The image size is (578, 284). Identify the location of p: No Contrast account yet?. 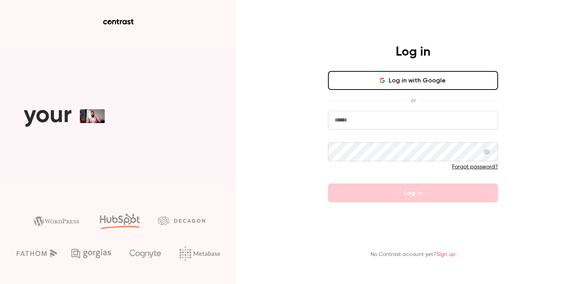
(413, 254).